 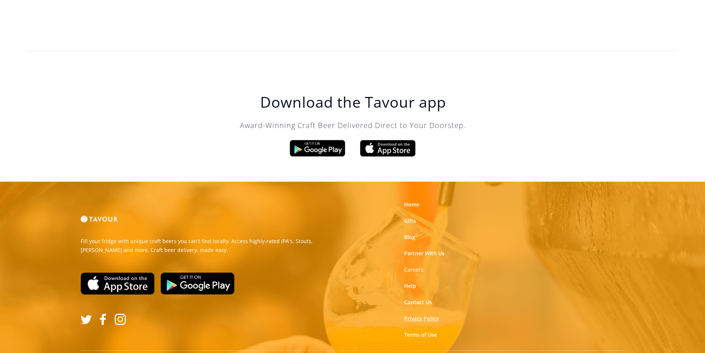 I want to click on a: Terms of Use, so click(x=420, y=335).